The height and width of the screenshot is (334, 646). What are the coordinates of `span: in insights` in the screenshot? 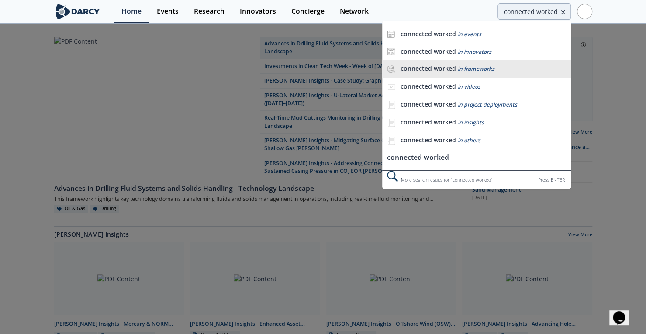 It's located at (471, 122).